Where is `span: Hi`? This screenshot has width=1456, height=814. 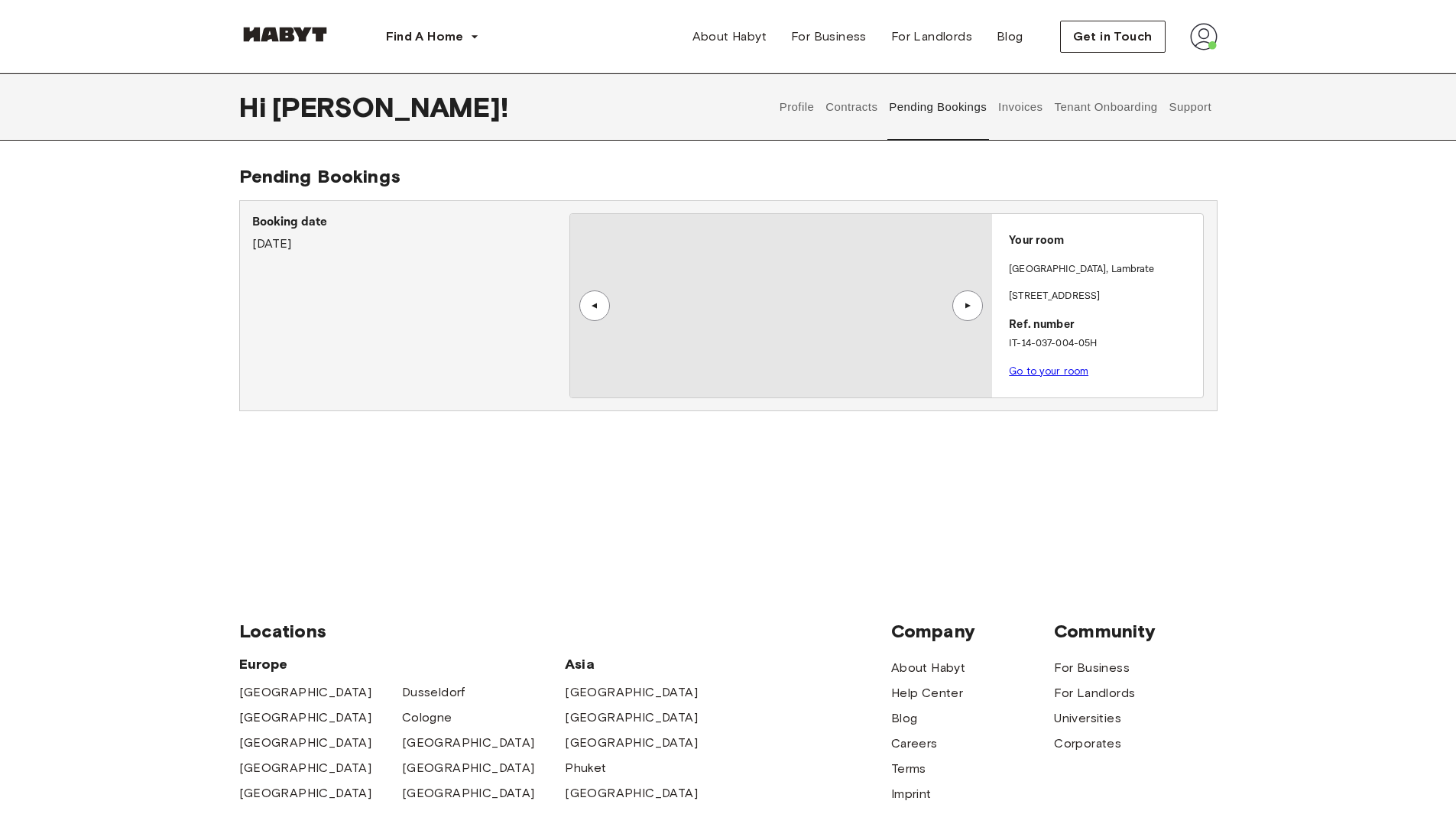 span: Hi is located at coordinates (255, 107).